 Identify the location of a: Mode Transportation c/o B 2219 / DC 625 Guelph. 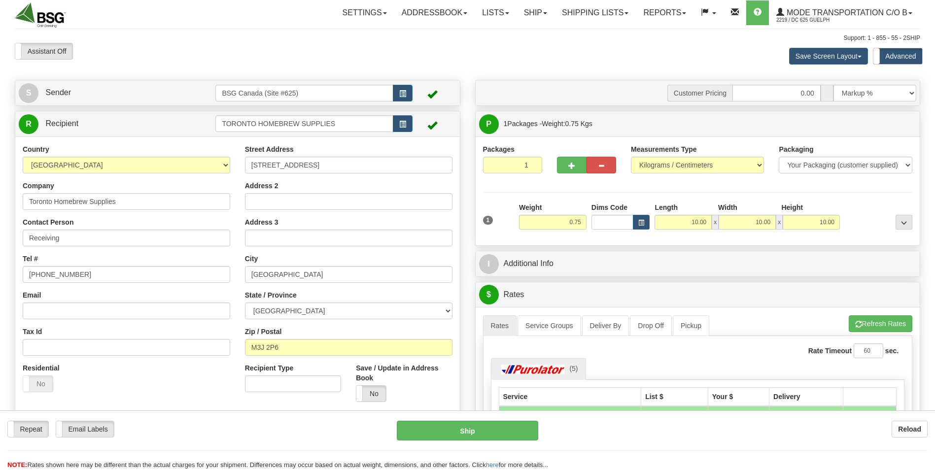
(844, 13).